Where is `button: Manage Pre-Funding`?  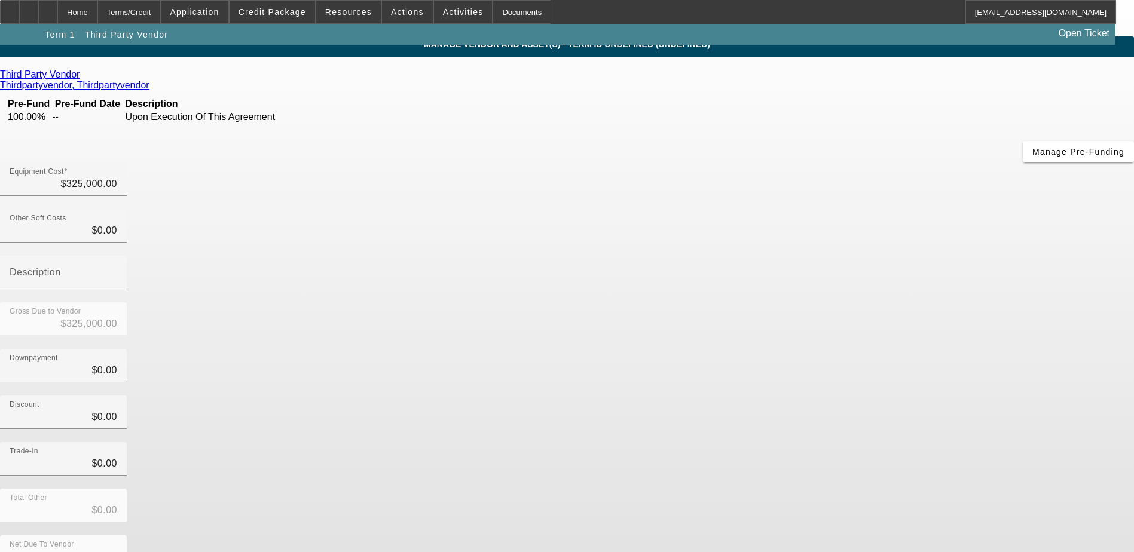 button: Manage Pre-Funding is located at coordinates (1078, 152).